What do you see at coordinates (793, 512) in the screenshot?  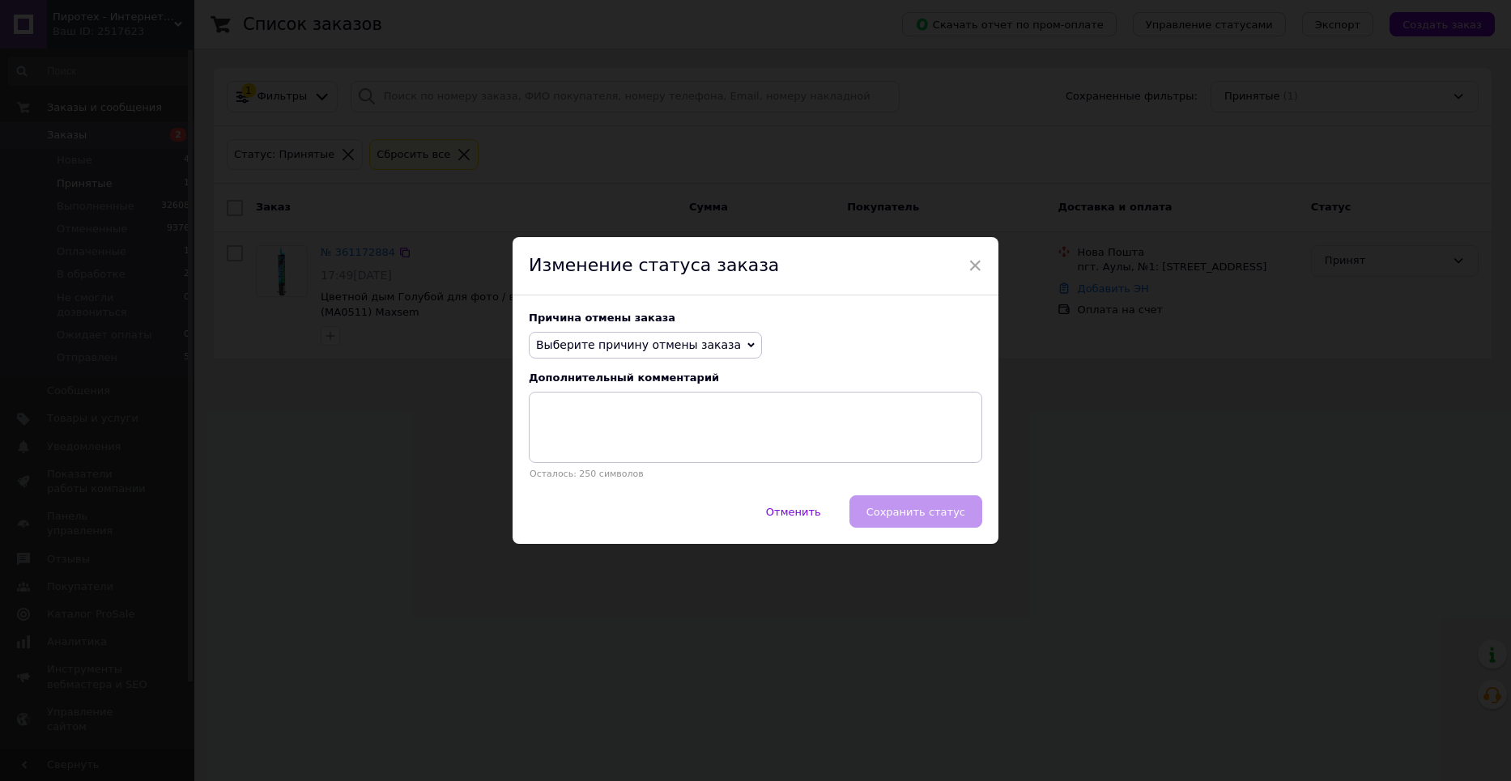 I see `span: Отменить` at bounding box center [793, 512].